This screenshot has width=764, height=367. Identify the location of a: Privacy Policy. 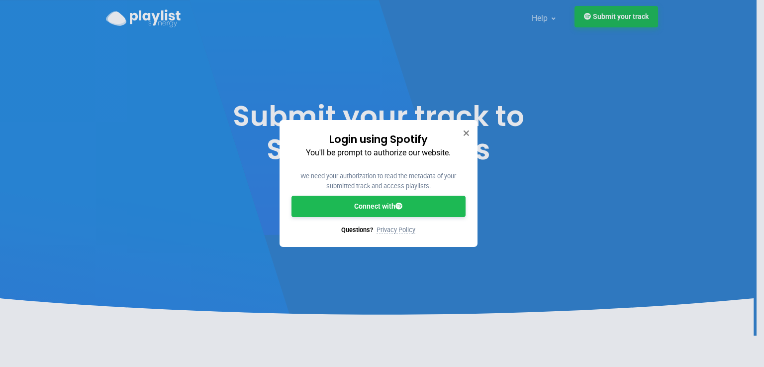
(396, 230).